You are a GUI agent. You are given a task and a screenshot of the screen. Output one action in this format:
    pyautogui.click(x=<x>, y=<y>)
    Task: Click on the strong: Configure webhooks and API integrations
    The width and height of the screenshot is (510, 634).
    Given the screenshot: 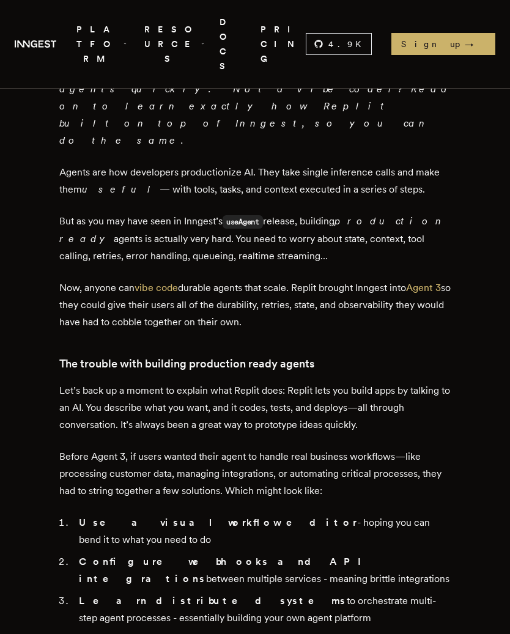 What is the action you would take?
    pyautogui.click(x=225, y=570)
    